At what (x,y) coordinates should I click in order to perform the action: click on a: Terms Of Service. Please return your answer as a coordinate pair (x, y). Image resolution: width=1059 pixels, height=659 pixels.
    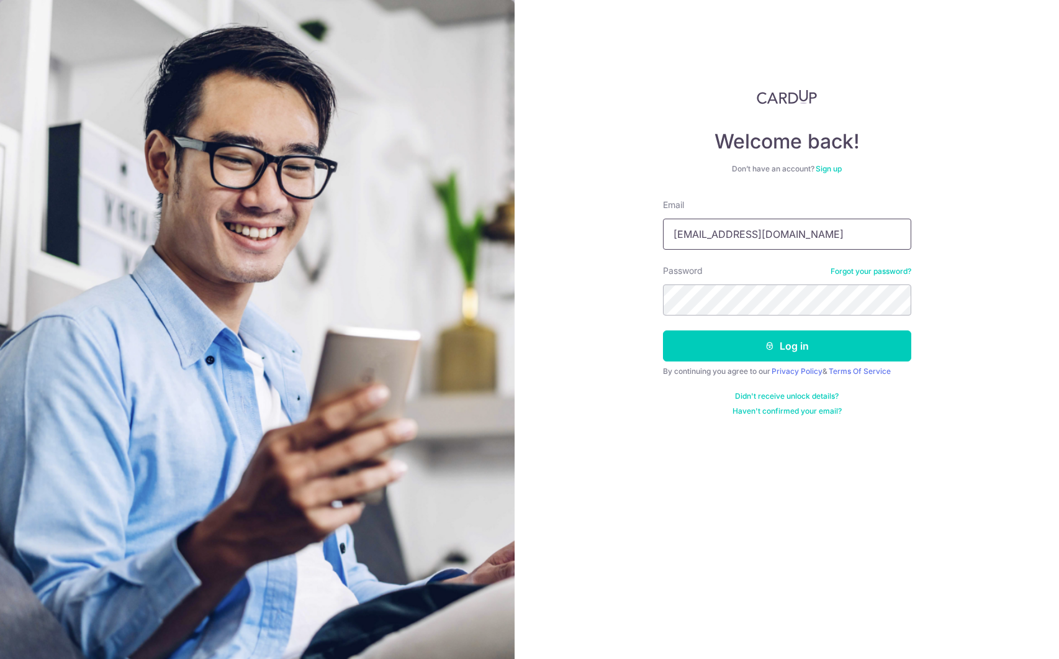
    Looking at the image, I should click on (860, 371).